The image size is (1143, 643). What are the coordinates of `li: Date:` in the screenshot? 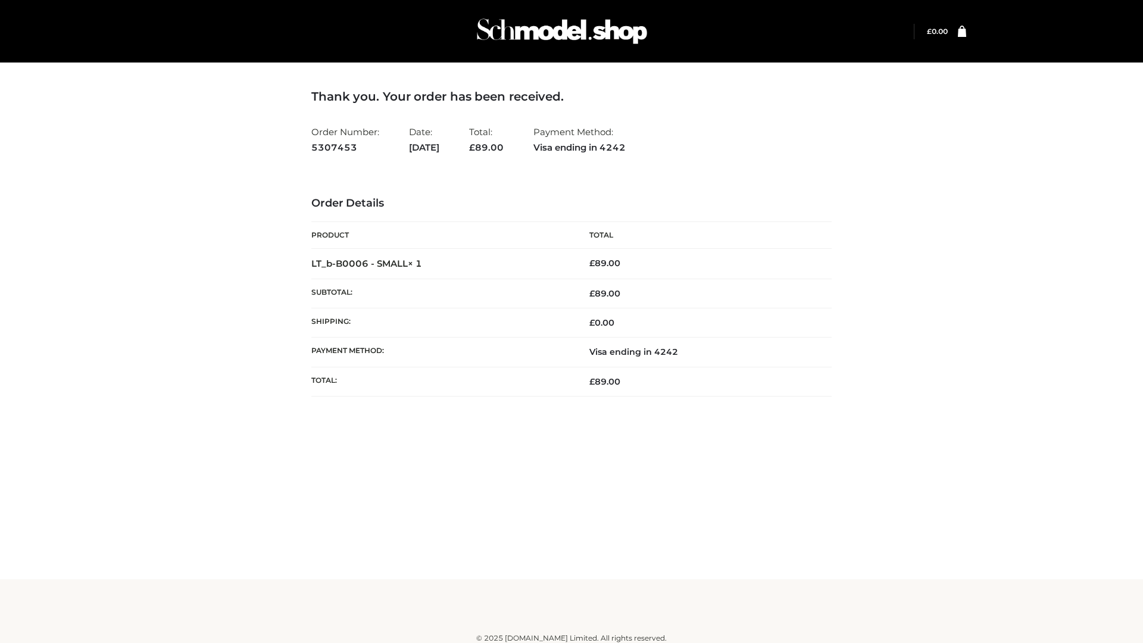 It's located at (424, 139).